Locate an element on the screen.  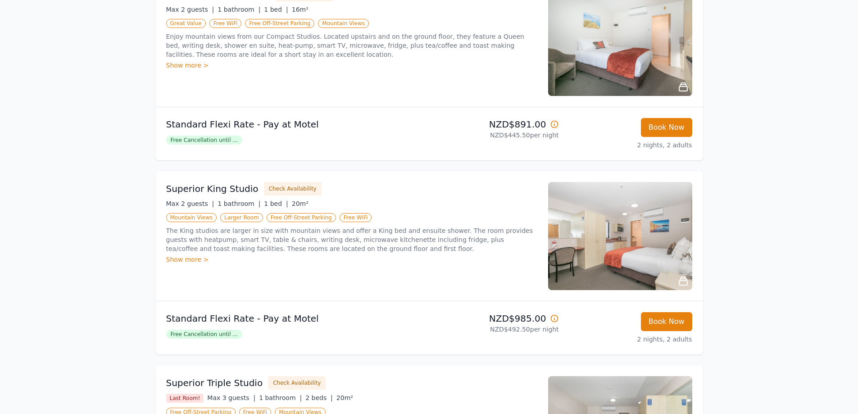
span: 16m² is located at coordinates (300, 9).